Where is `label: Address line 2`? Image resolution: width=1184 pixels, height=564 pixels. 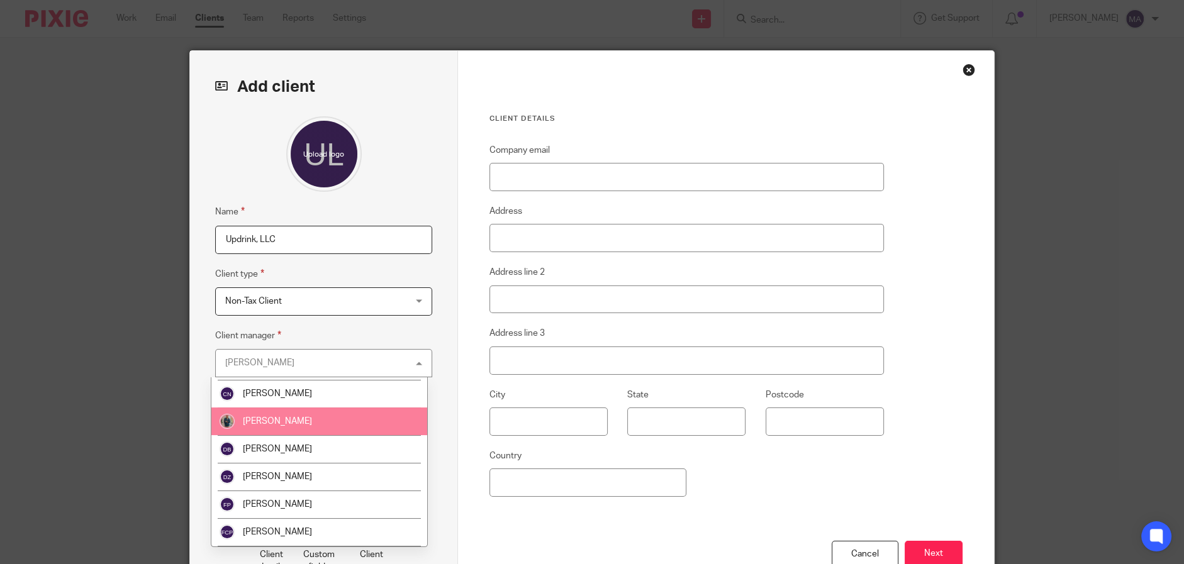
label: Address line 2 is located at coordinates (517, 272).